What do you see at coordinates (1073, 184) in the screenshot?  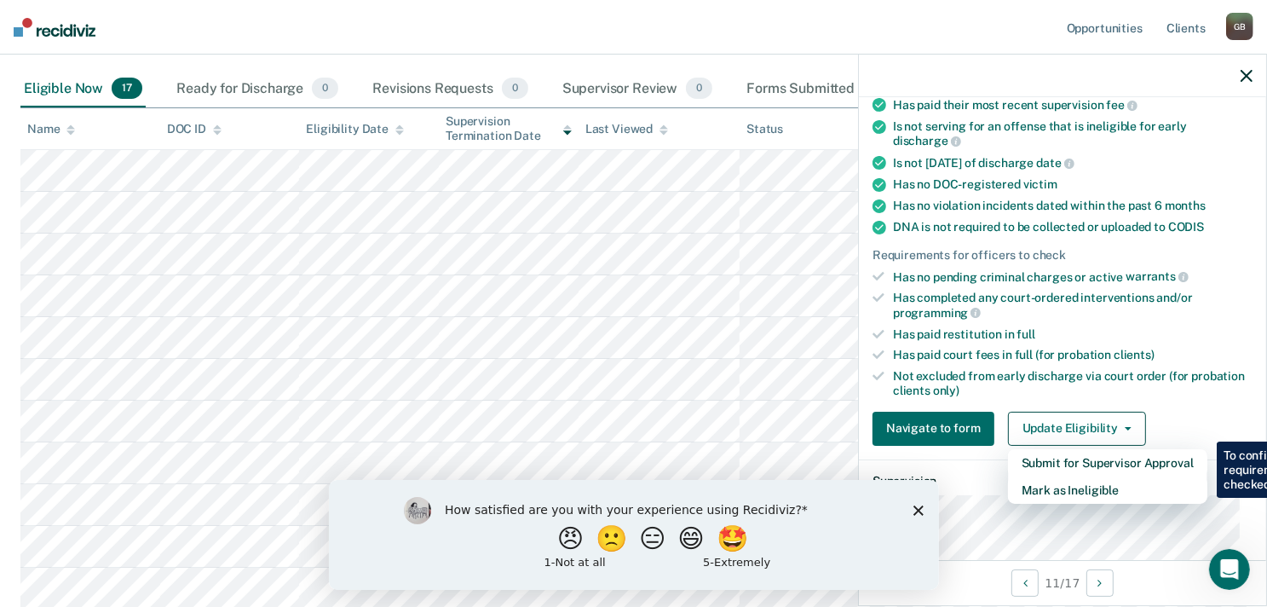 I see `div: Has no DOC-registered` at bounding box center [1073, 184].